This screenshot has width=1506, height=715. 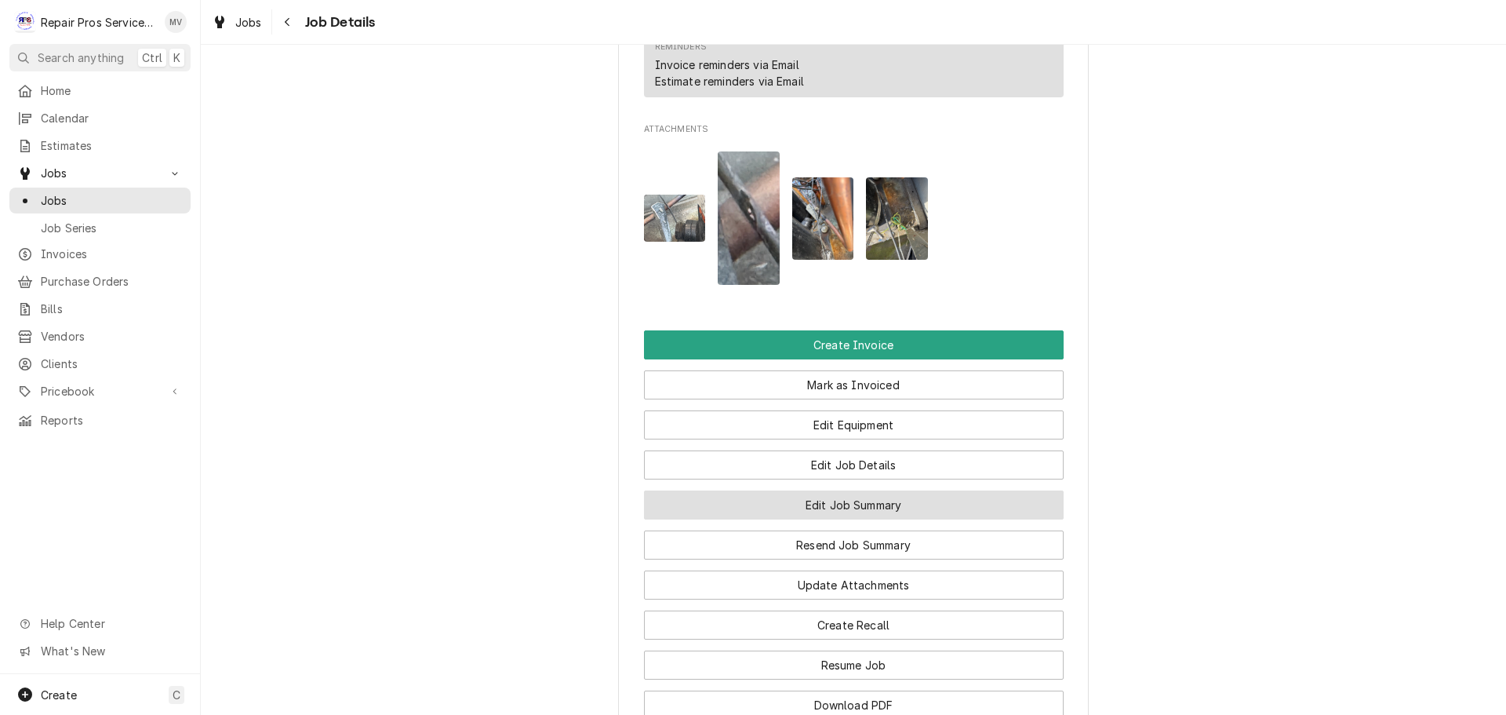 I want to click on div: Repair Pros Services Inc's Avatar, so click(x=25, y=22).